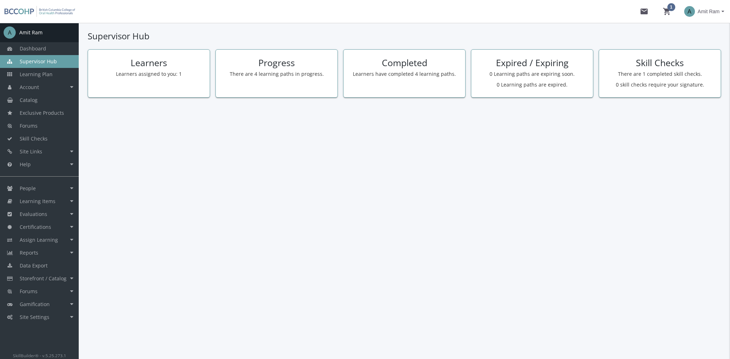 The width and height of the screenshot is (730, 359). I want to click on p: 0 skill checks require your signature., so click(660, 85).